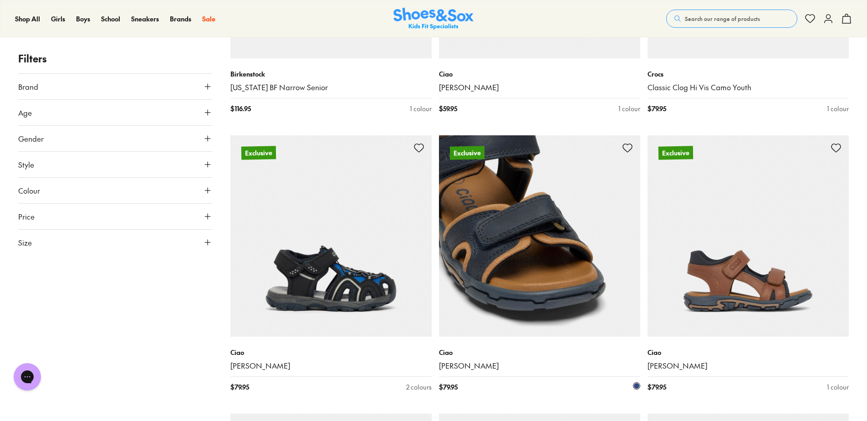 Image resolution: width=867 pixels, height=421 pixels. What do you see at coordinates (731, 19) in the screenshot?
I see `button: Search our range of products` at bounding box center [731, 19].